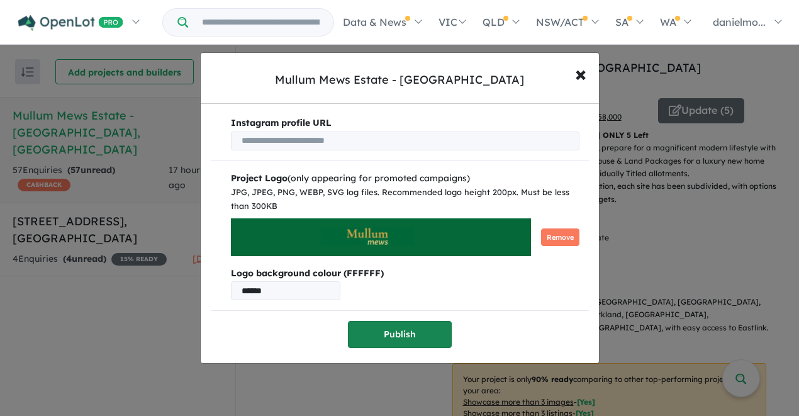 This screenshot has width=799, height=416. Describe the element at coordinates (405, 179) in the screenshot. I see `div: (only appearing for promoted campaigns)` at that location.